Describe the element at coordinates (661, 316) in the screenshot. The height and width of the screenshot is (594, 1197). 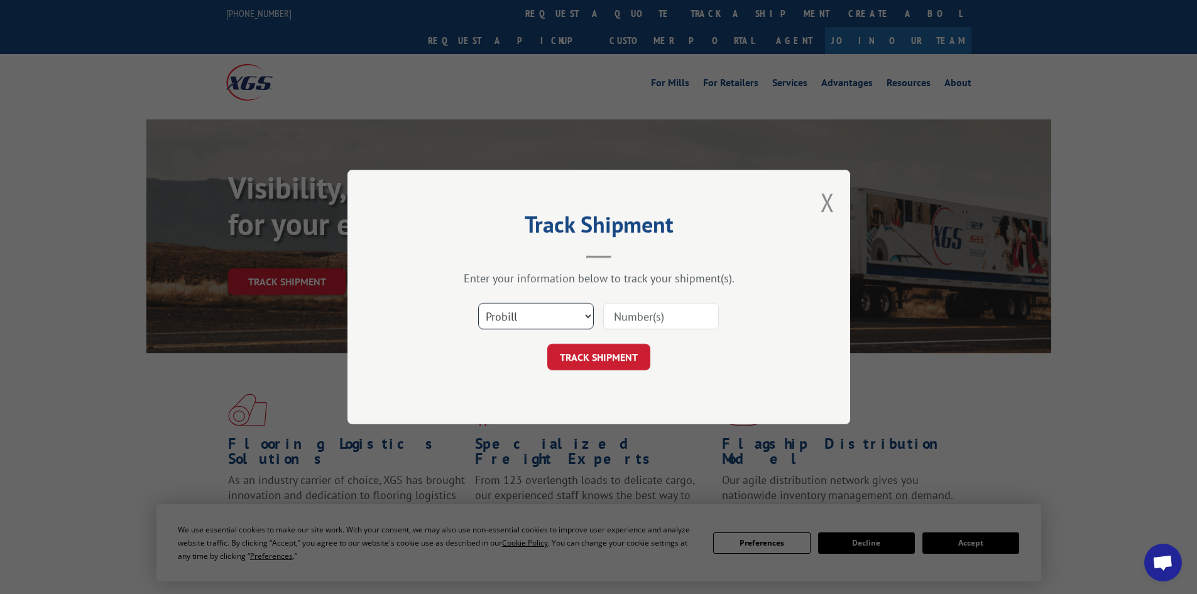
I see `input: Number(s)` at that location.